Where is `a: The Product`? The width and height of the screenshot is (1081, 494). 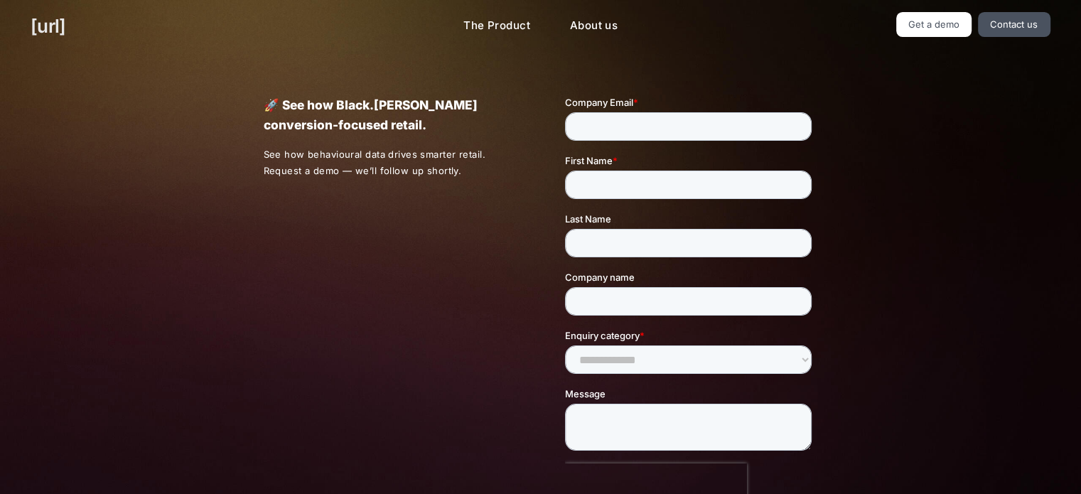 a: The Product is located at coordinates (497, 26).